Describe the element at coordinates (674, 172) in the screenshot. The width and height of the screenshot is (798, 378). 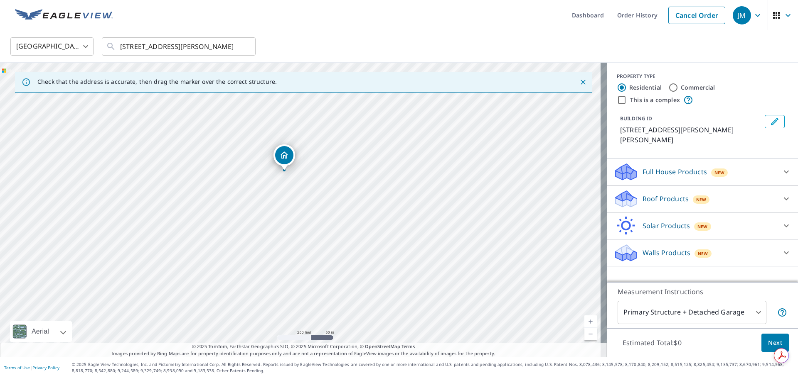
I see `p: Full House Products` at that location.